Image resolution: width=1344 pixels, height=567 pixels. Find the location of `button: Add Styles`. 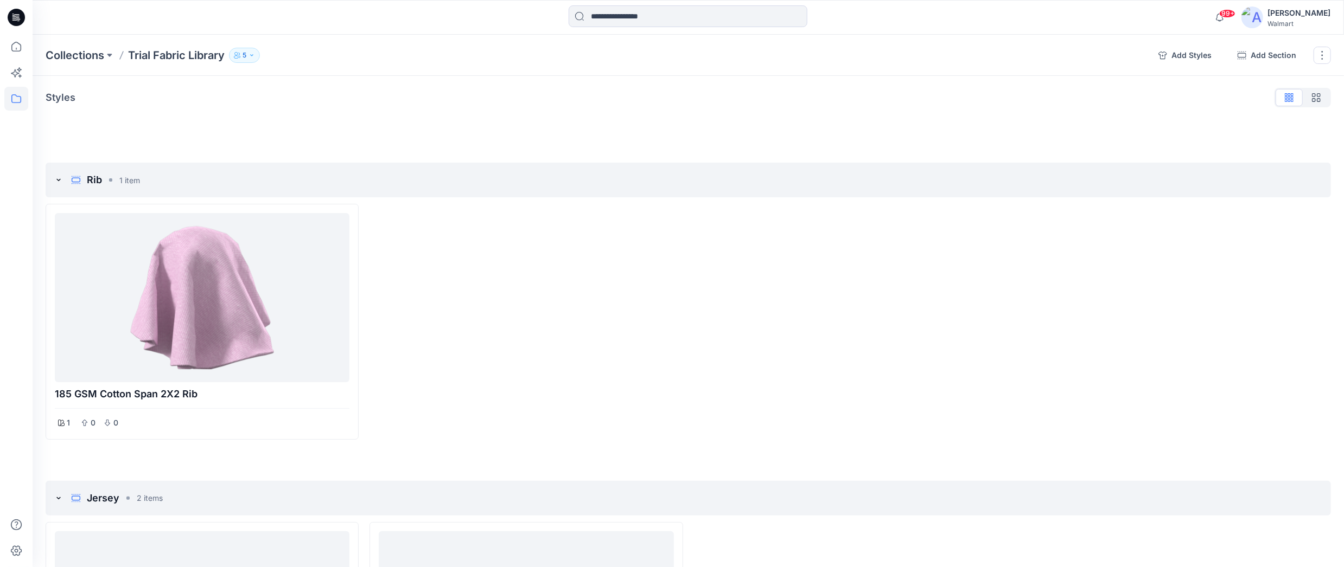

button: Add Styles is located at coordinates (1185, 55).